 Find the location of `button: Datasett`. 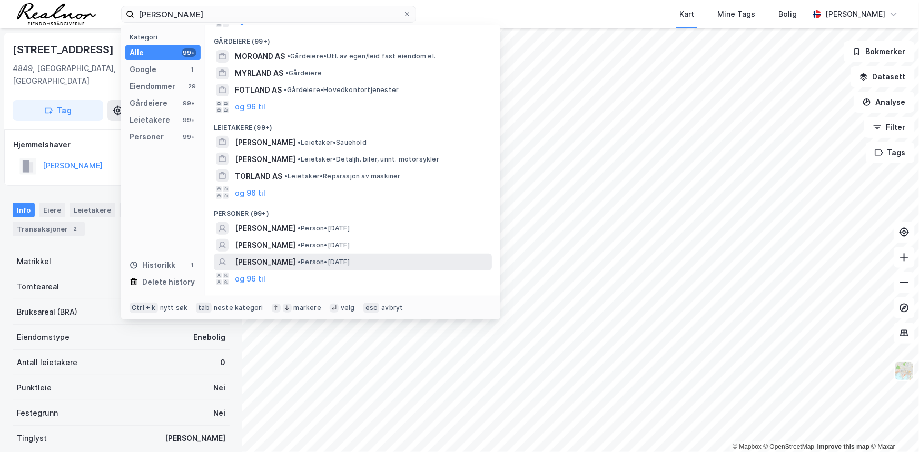

button: Datasett is located at coordinates (883, 77).